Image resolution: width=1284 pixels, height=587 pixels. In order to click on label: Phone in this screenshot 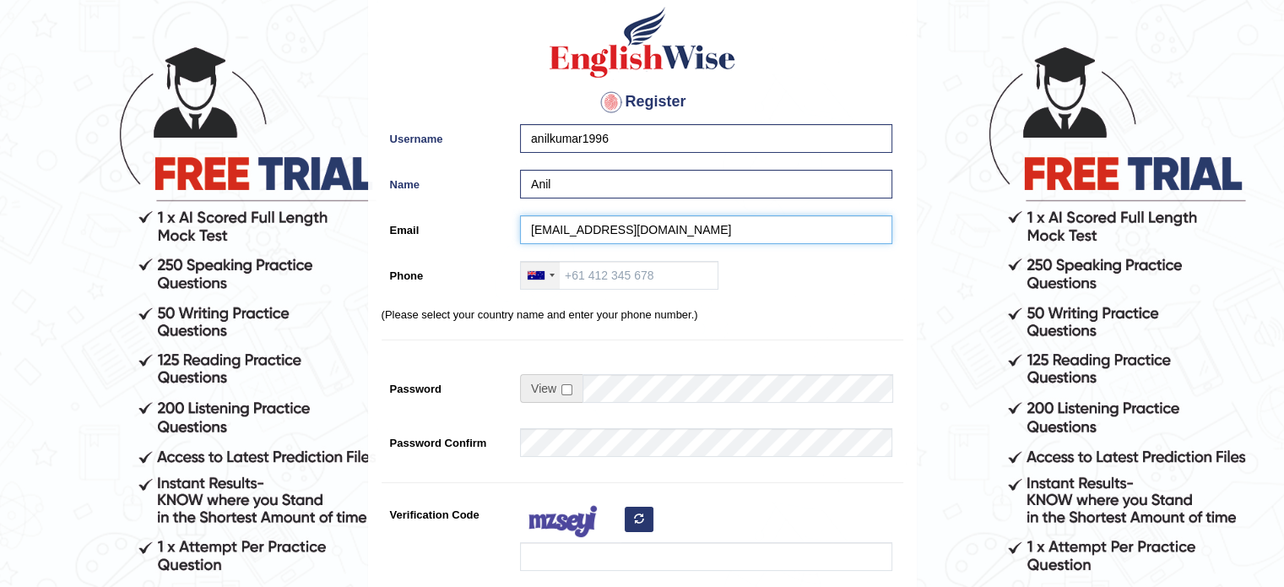, I will do `click(446, 272)`.